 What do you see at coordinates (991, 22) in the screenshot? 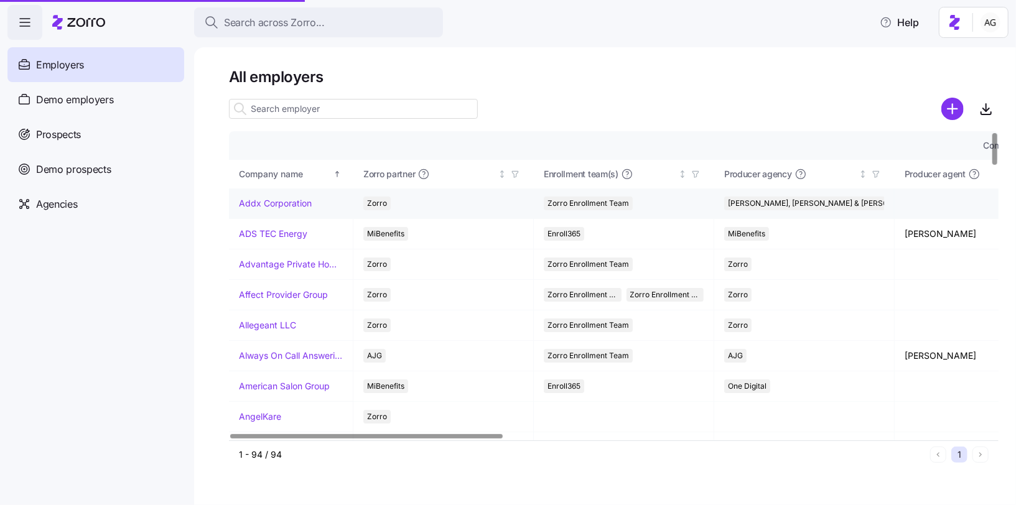
I see `img: 5fc55c57e0610270ad857448bea2f2d5` at bounding box center [991, 22].